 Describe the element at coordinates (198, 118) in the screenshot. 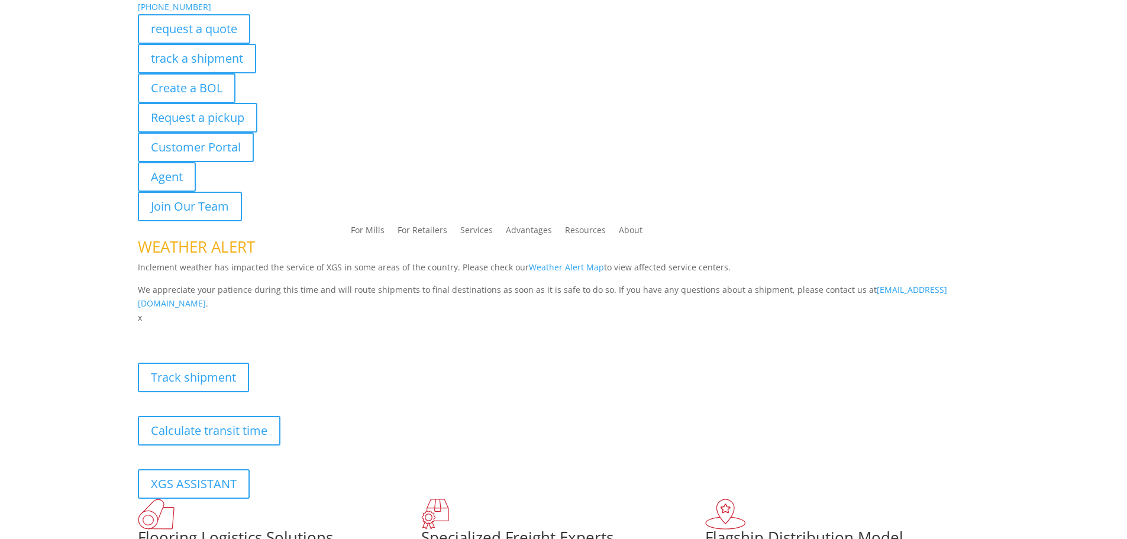

I see `a: Request a pickup` at that location.